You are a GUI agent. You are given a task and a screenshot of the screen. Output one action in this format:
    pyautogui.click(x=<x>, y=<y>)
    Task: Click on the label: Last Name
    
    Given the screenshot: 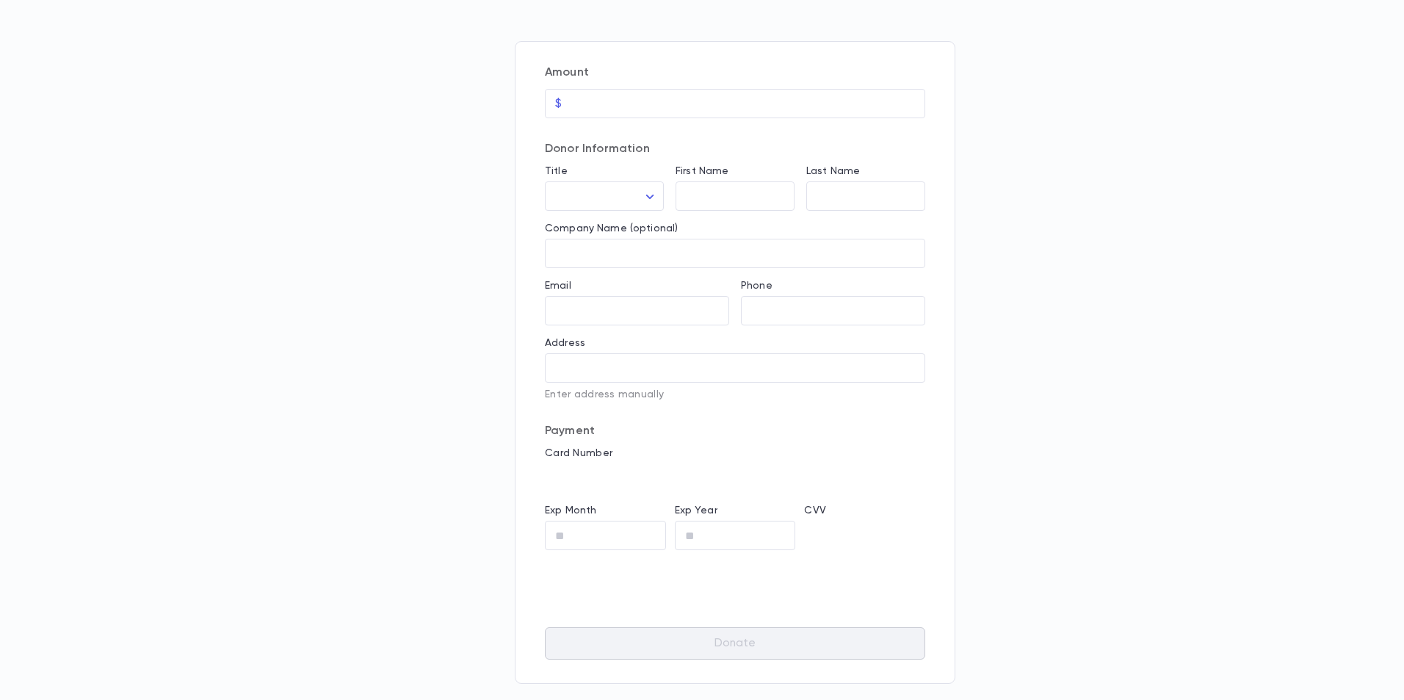 What is the action you would take?
    pyautogui.click(x=833, y=171)
    